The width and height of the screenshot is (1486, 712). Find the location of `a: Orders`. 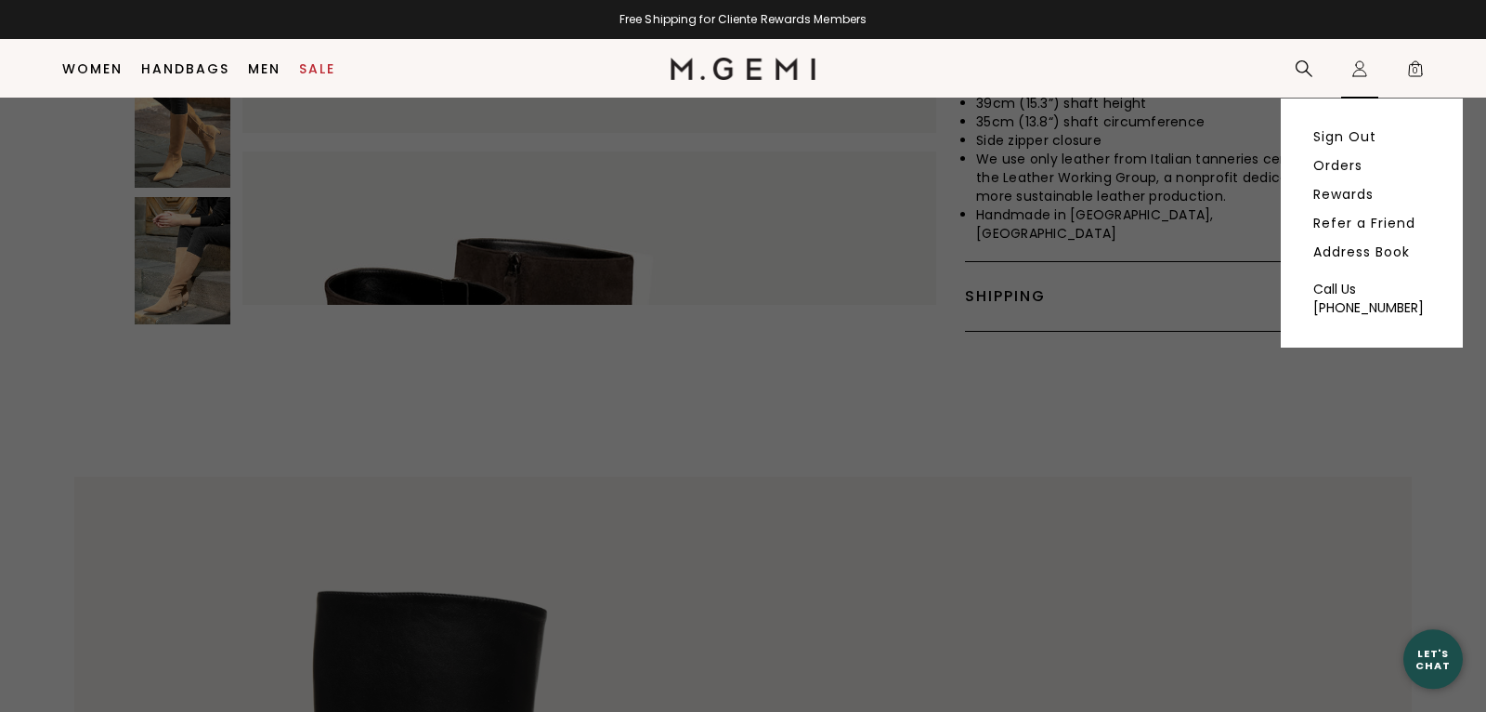

a: Orders is located at coordinates (1338, 165).